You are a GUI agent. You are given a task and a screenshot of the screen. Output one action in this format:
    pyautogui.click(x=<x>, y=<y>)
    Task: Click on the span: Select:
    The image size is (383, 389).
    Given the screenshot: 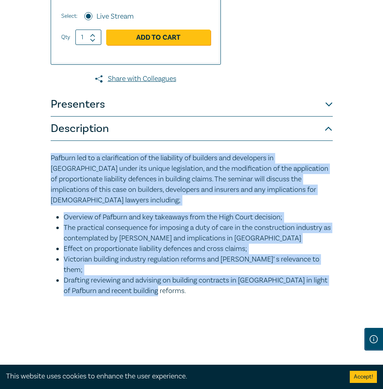 What is the action you would take?
    pyautogui.click(x=69, y=16)
    